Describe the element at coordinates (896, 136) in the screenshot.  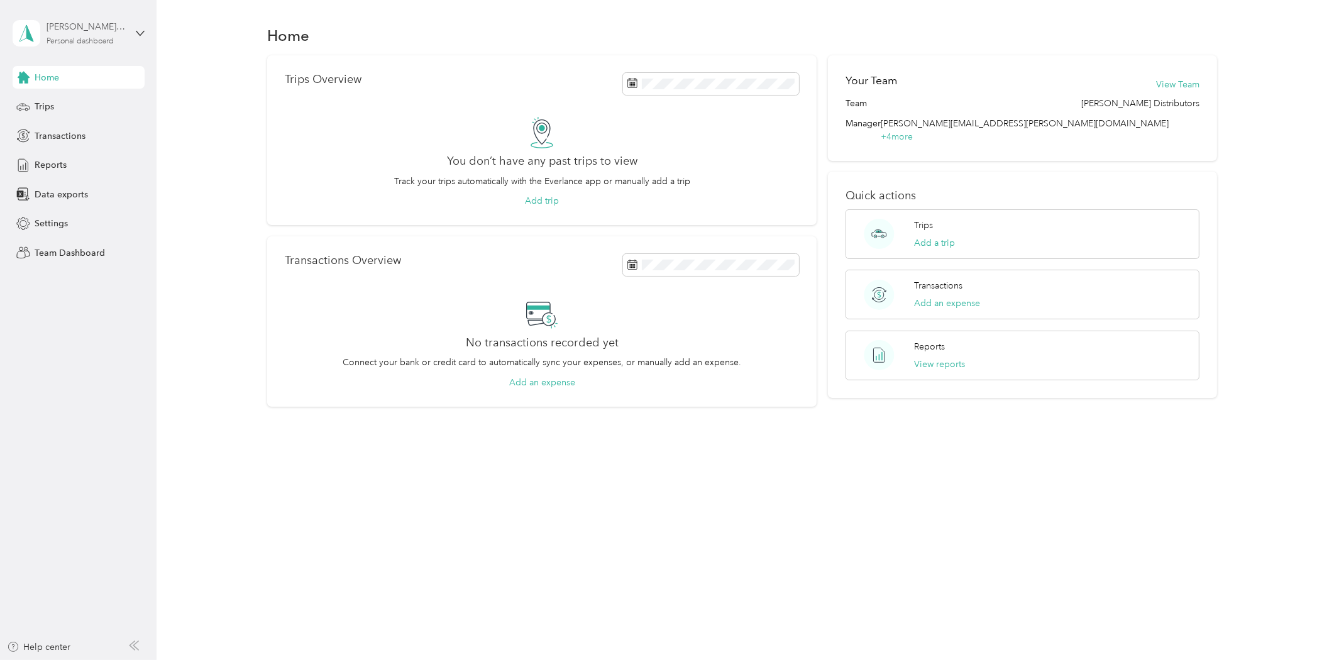
I see `span: + 4 more` at that location.